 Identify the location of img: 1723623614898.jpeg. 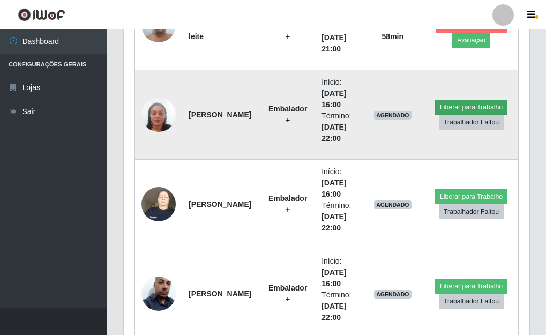
(159, 204).